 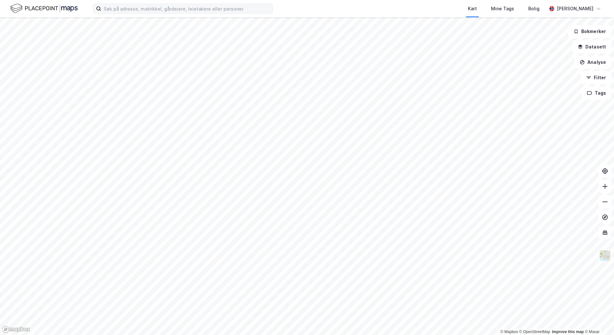 What do you see at coordinates (598, 320) in the screenshot?
I see `div: Kontrollprogram for chat` at bounding box center [598, 320].